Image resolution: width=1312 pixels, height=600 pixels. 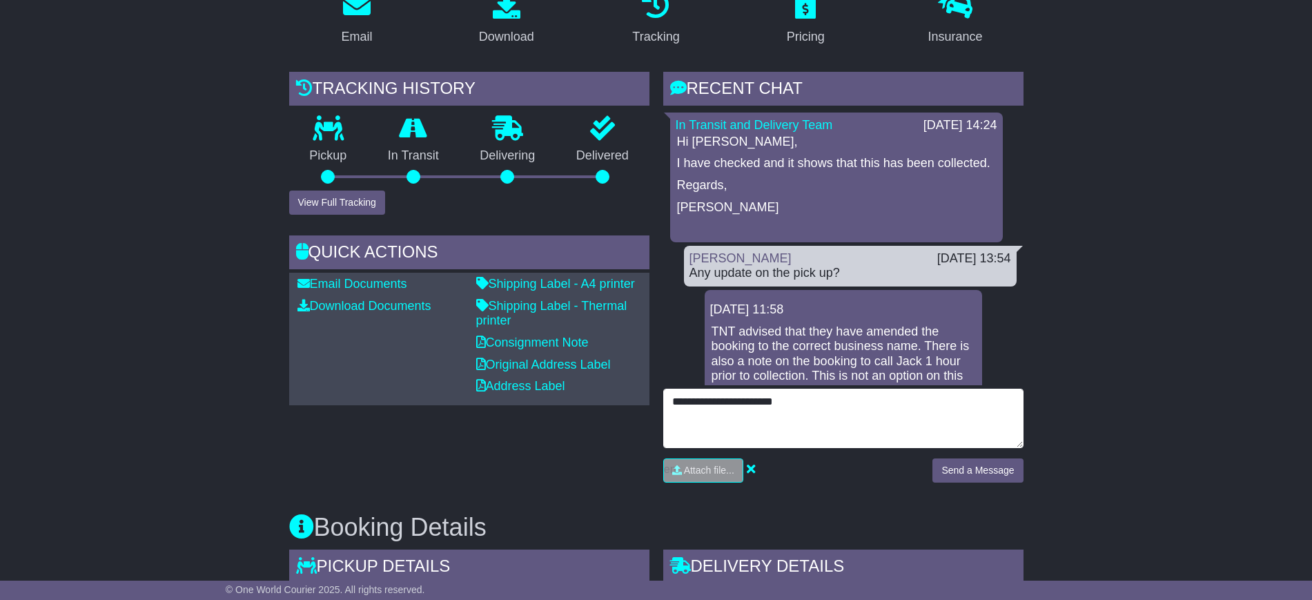 What do you see at coordinates (556, 284) in the screenshot?
I see `a: Shipping Label - A4 printer` at bounding box center [556, 284].